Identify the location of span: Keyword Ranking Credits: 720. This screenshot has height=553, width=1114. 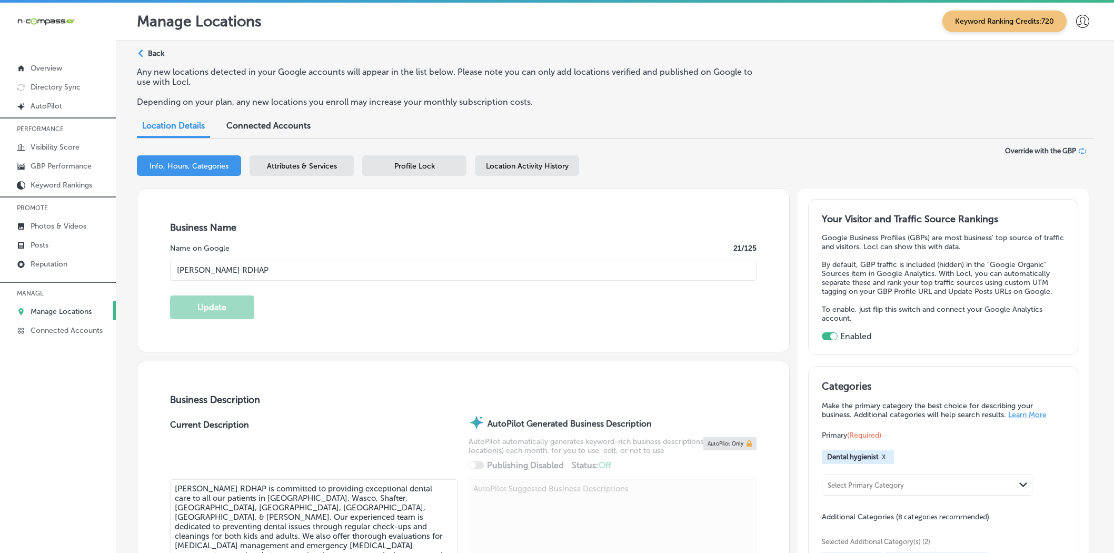
(1004, 21).